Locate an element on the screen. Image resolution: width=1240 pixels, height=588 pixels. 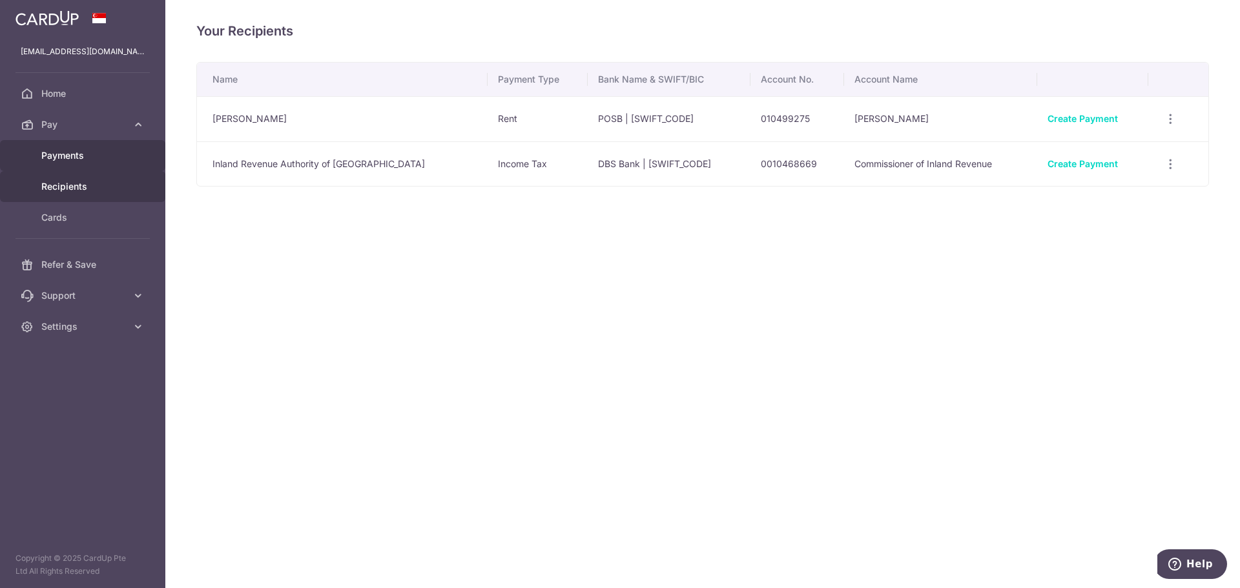
th: Name is located at coordinates (342, 79).